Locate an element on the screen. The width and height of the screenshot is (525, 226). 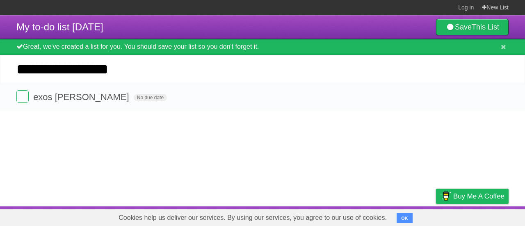
a: Terms is located at coordinates (407, 216).